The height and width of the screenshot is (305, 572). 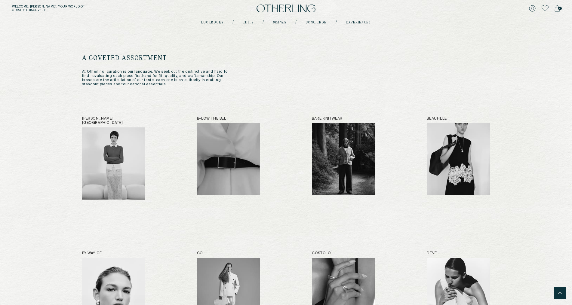 I want to click on a: Edits, so click(x=248, y=23).